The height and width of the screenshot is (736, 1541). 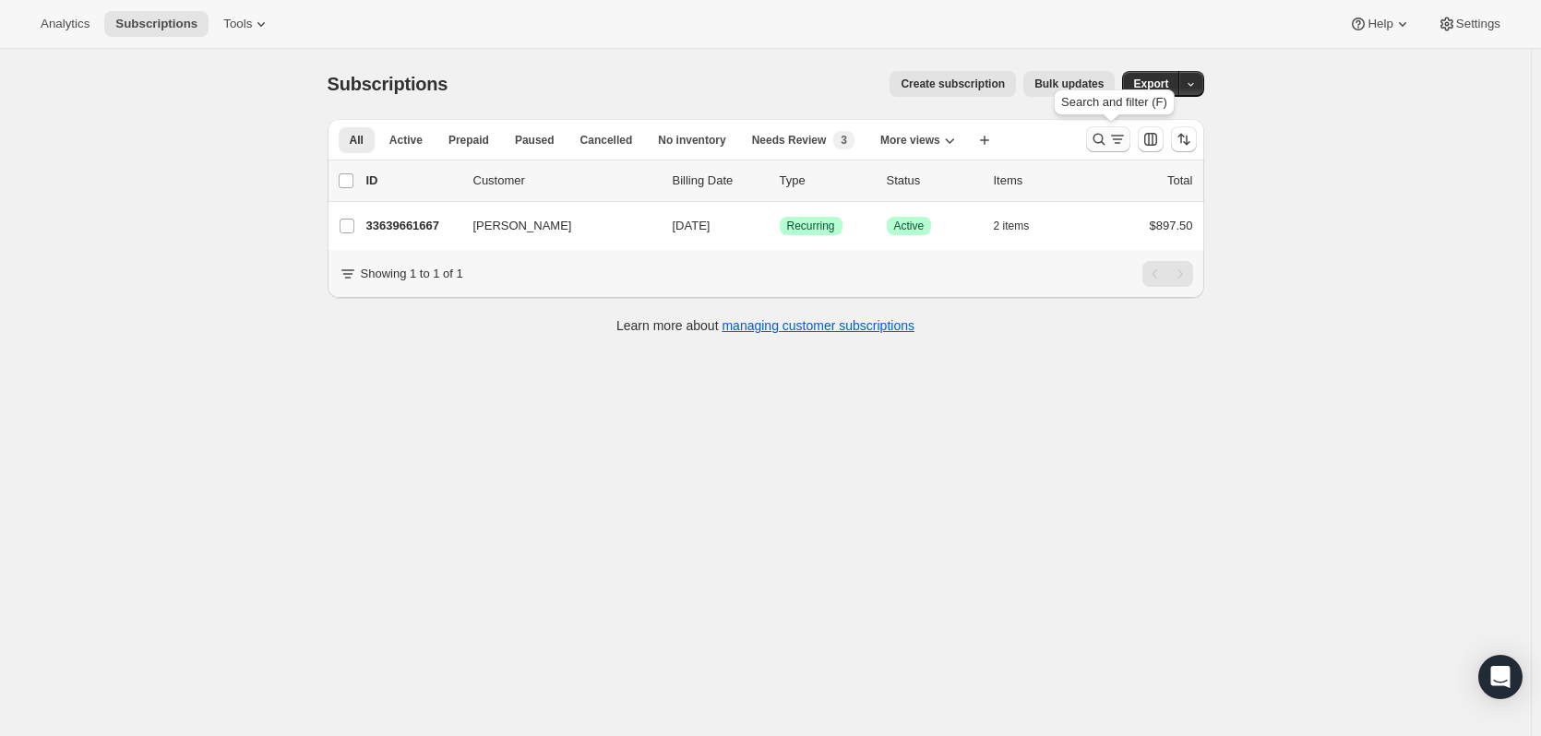 What do you see at coordinates (826, 181) in the screenshot?
I see `div: Type` at bounding box center [826, 181].